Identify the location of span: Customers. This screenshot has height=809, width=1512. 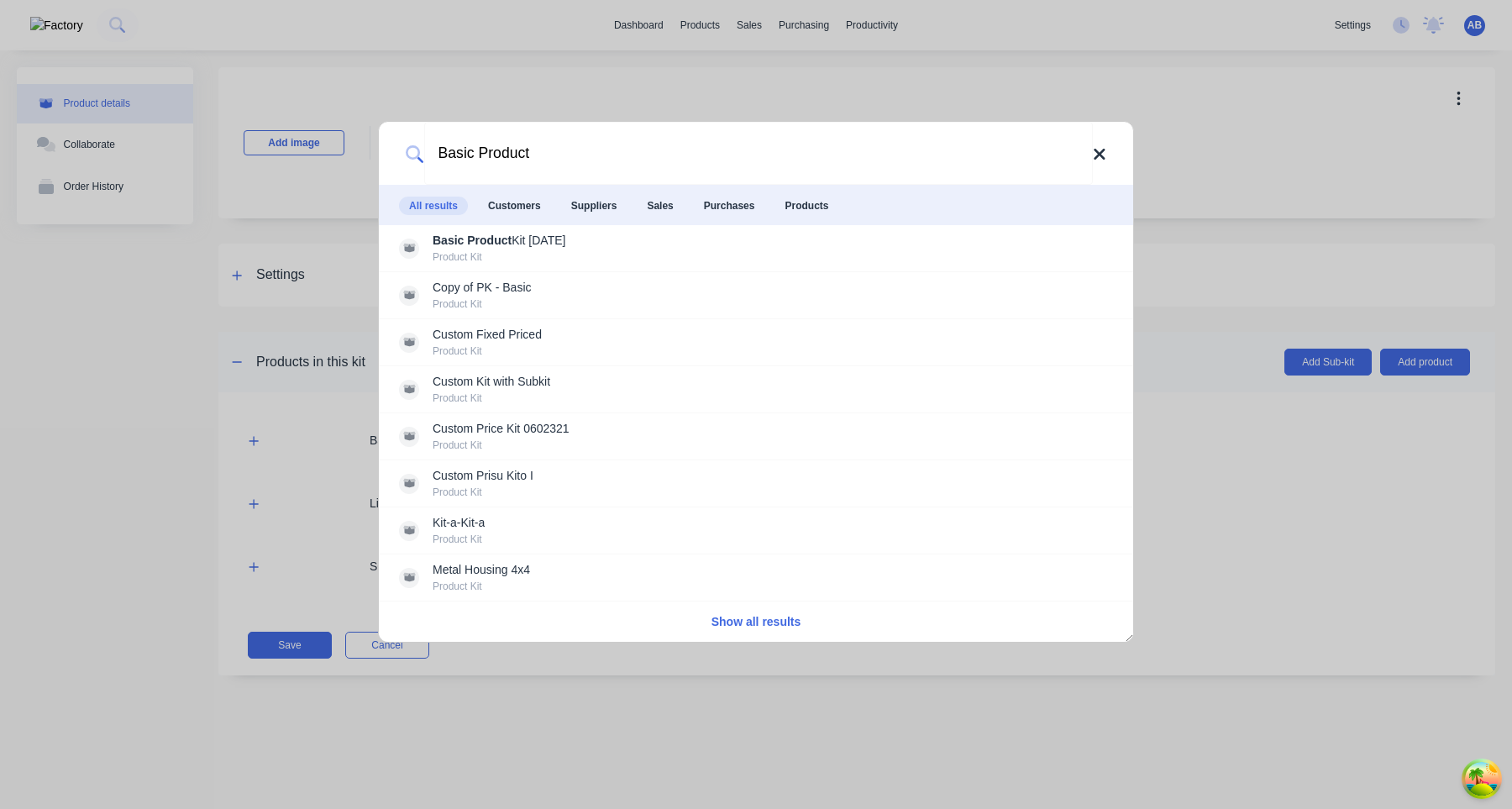
(514, 205).